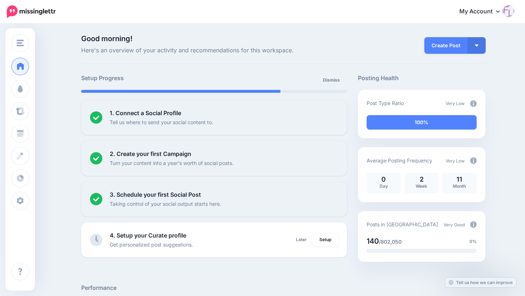 The width and height of the screenshot is (525, 296). What do you see at coordinates (145, 113) in the screenshot?
I see `b: 1. Connect a Social Profile` at bounding box center [145, 113].